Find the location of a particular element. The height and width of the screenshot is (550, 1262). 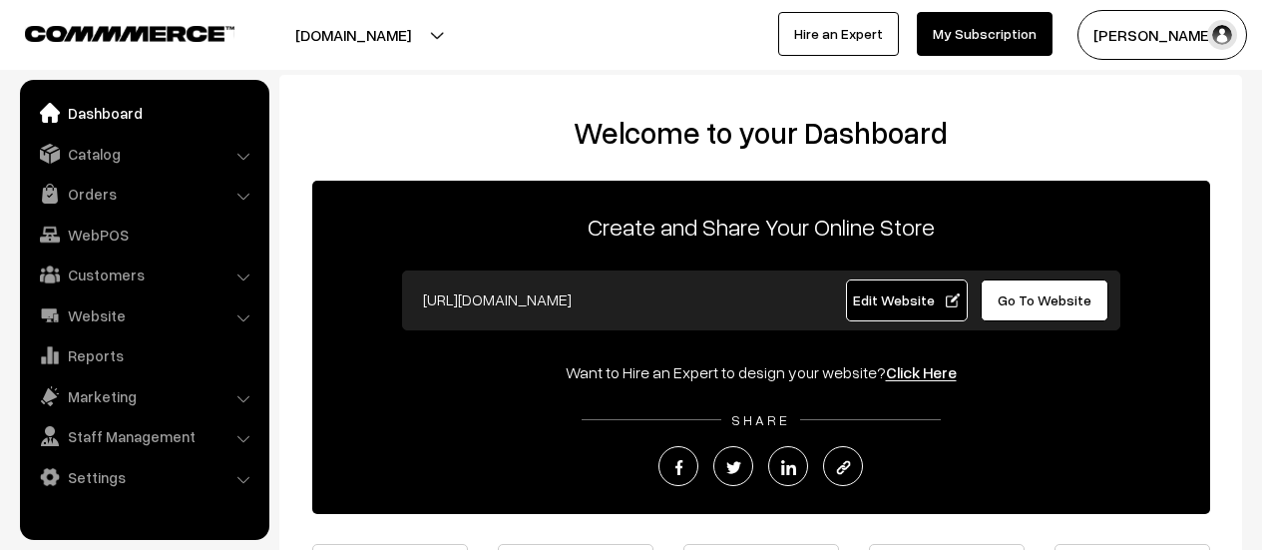

h2: Welcome to your Dashboard is located at coordinates (760, 133).